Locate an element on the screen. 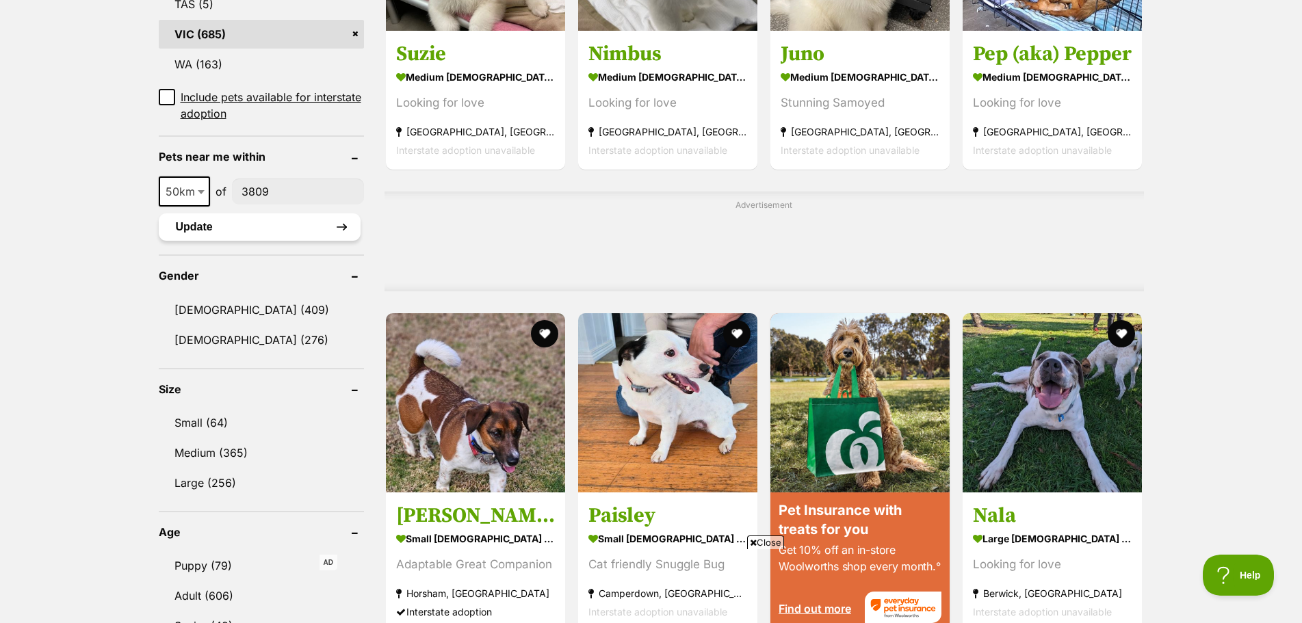  div: Stunning Samoyed is located at coordinates (860, 103).